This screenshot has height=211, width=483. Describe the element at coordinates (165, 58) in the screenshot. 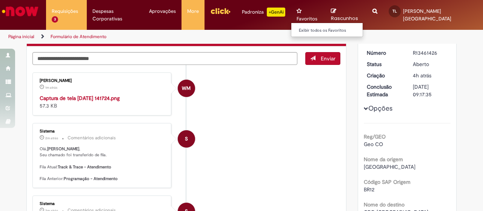

I see `textarea: Digite sua mensagem aqui...` at that location.